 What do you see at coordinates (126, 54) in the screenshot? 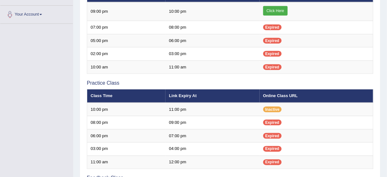
I see `td: 02:00 pm` at bounding box center [126, 54].